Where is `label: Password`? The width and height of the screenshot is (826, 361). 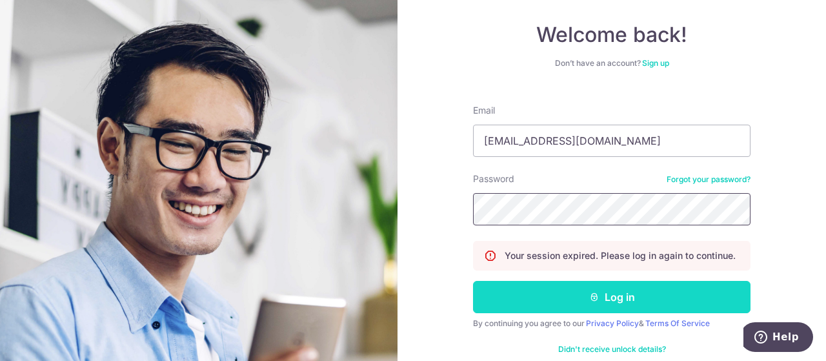 label: Password is located at coordinates (494, 179).